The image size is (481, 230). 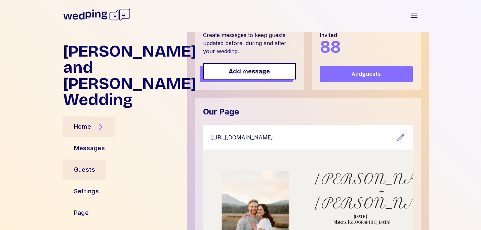 What do you see at coordinates (331, 47) in the screenshot?
I see `span: 88` at bounding box center [331, 47].